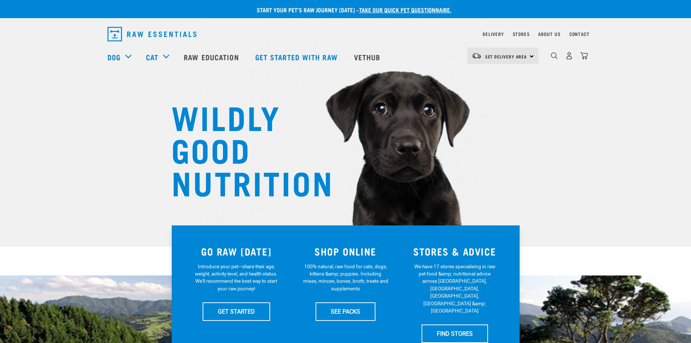 This screenshot has width=691, height=343. Describe the element at coordinates (297, 57) in the screenshot. I see `a: Get started with Raw` at that location.